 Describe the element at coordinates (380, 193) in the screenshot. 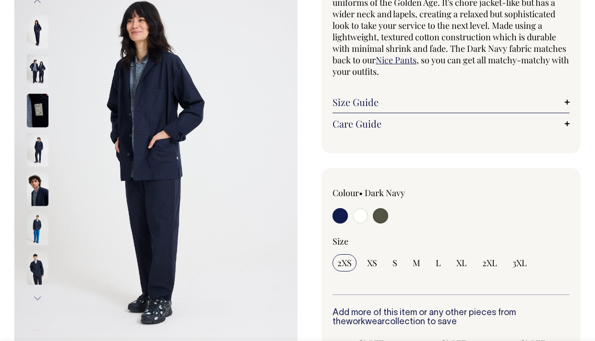

I see `div: Colour` at that location.